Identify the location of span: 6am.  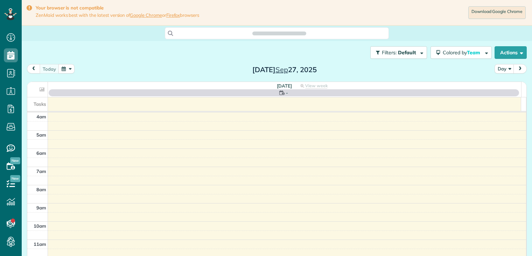
(41, 153).